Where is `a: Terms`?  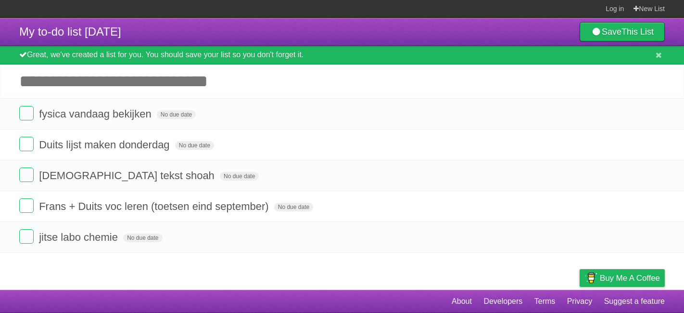 a: Terms is located at coordinates (545, 301).